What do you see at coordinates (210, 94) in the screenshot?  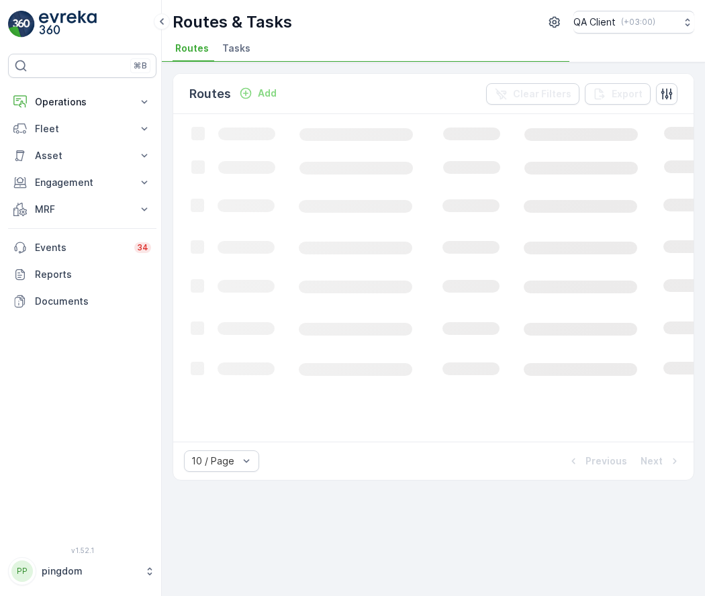 I see `p: Routes` at bounding box center [210, 94].